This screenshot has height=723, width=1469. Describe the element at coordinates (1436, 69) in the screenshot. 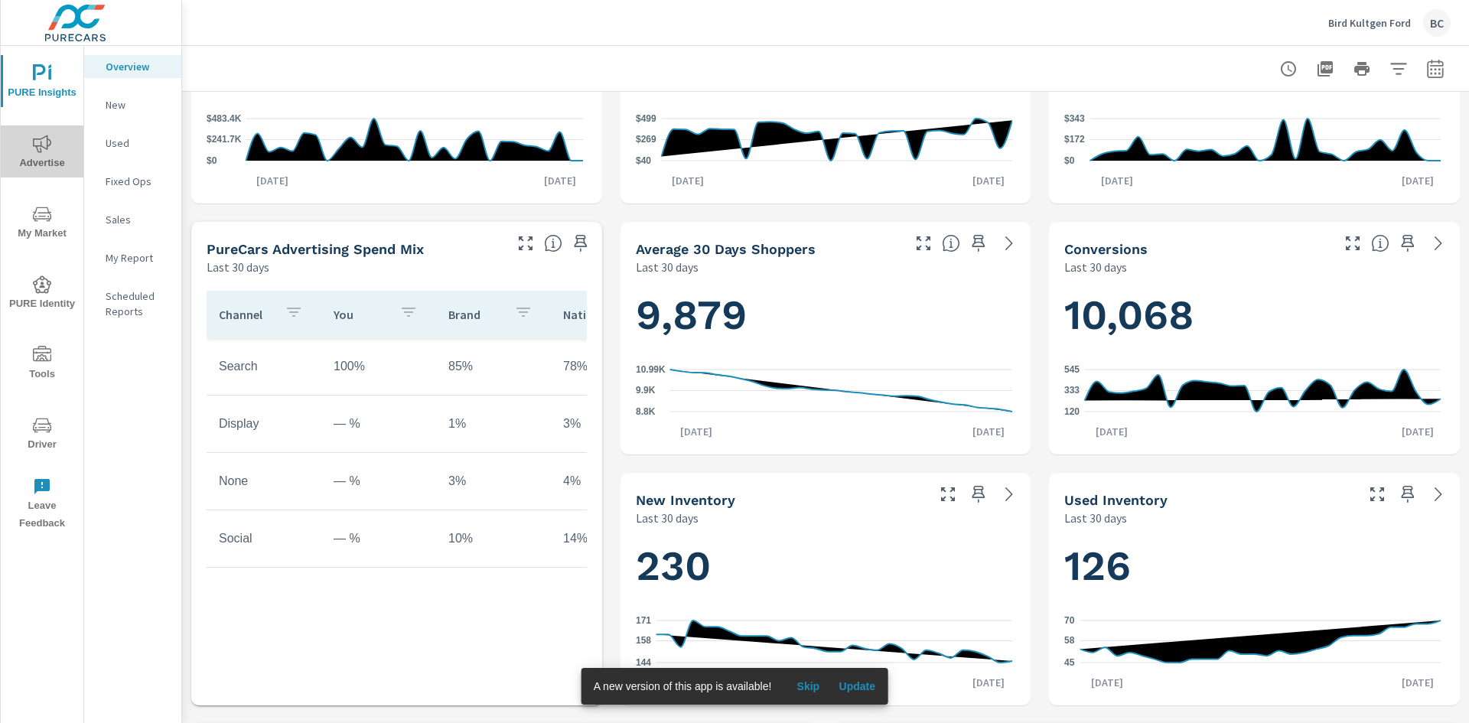

I see `button: Select Date Range` at that location.